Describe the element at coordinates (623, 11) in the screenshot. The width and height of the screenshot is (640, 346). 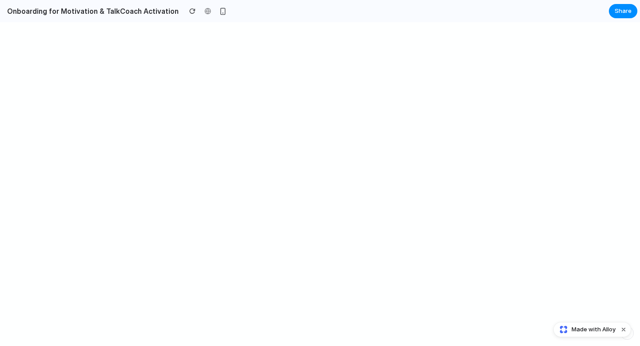
I see `span: Share` at that location.